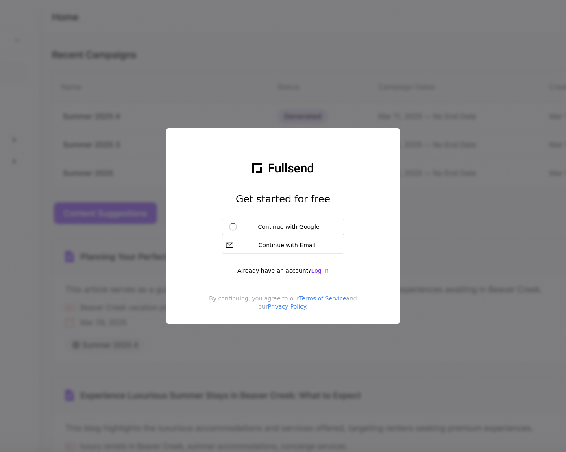 The height and width of the screenshot is (452, 566). I want to click on a: Privacy Policy, so click(287, 307).